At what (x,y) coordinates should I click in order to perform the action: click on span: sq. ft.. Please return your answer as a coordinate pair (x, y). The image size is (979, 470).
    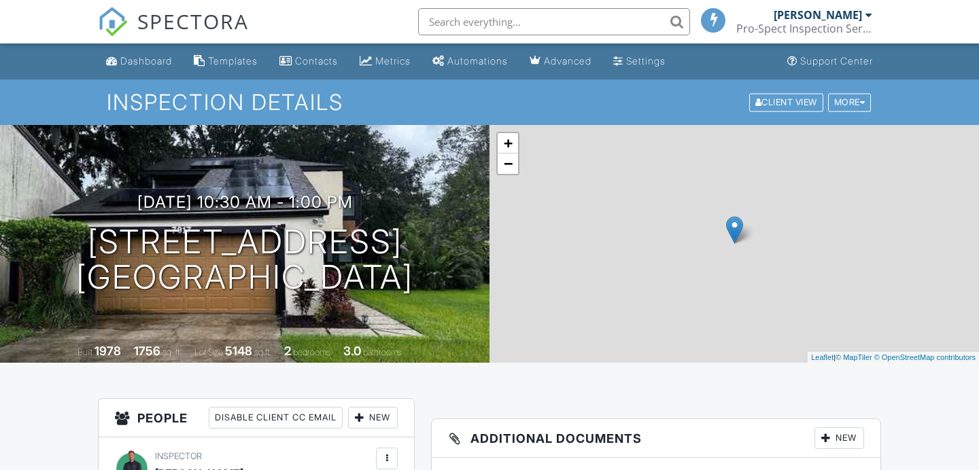
    Looking at the image, I should click on (172, 352).